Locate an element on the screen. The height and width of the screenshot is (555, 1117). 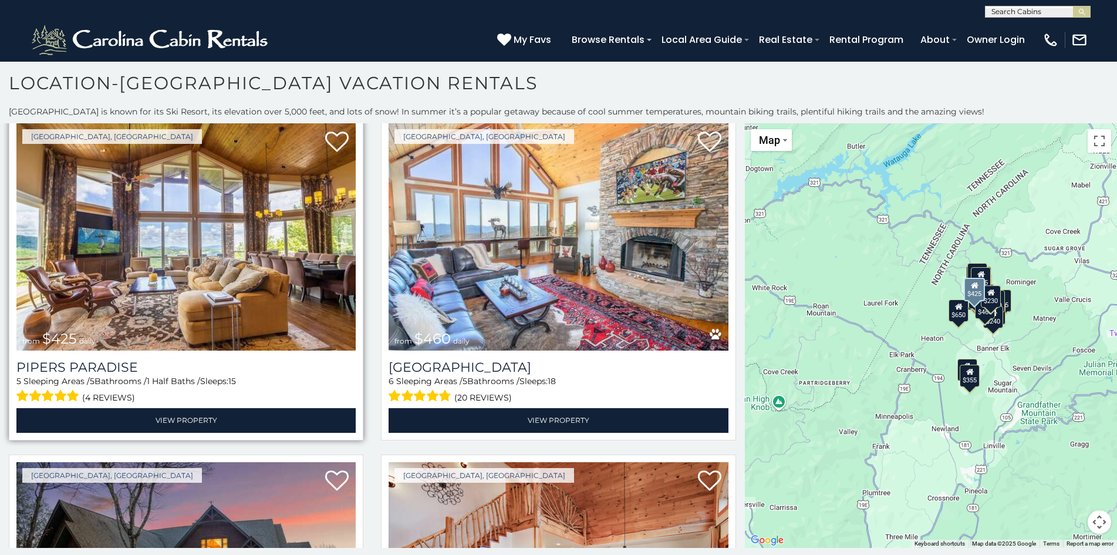
img: Pipers Paradise is located at coordinates (186, 237).